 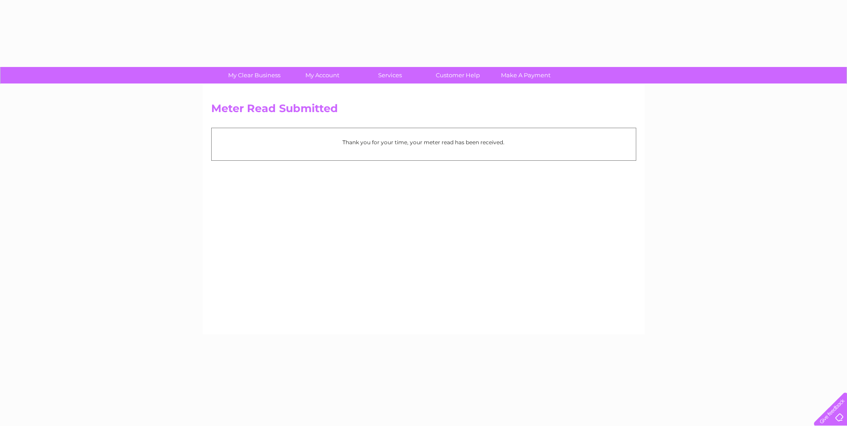 I want to click on a: Make A Payment, so click(x=525, y=75).